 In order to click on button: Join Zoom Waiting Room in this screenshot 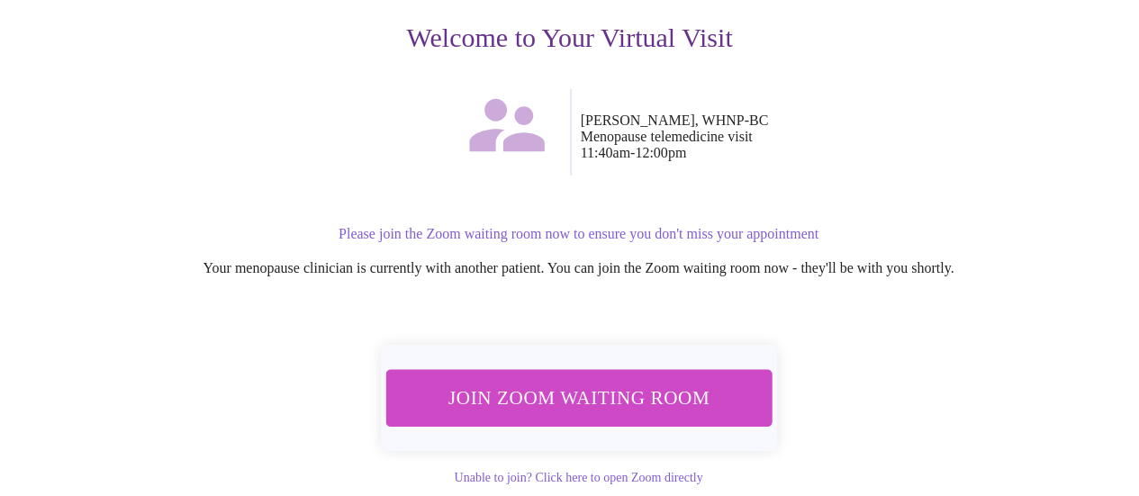, I will do `click(578, 397)`.